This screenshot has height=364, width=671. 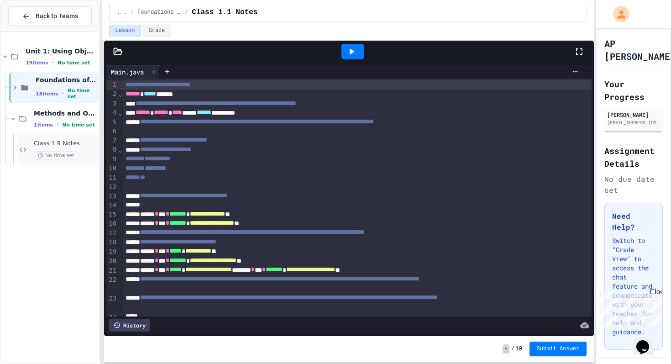 What do you see at coordinates (112, 85) in the screenshot?
I see `div: 1` at bounding box center [112, 85].